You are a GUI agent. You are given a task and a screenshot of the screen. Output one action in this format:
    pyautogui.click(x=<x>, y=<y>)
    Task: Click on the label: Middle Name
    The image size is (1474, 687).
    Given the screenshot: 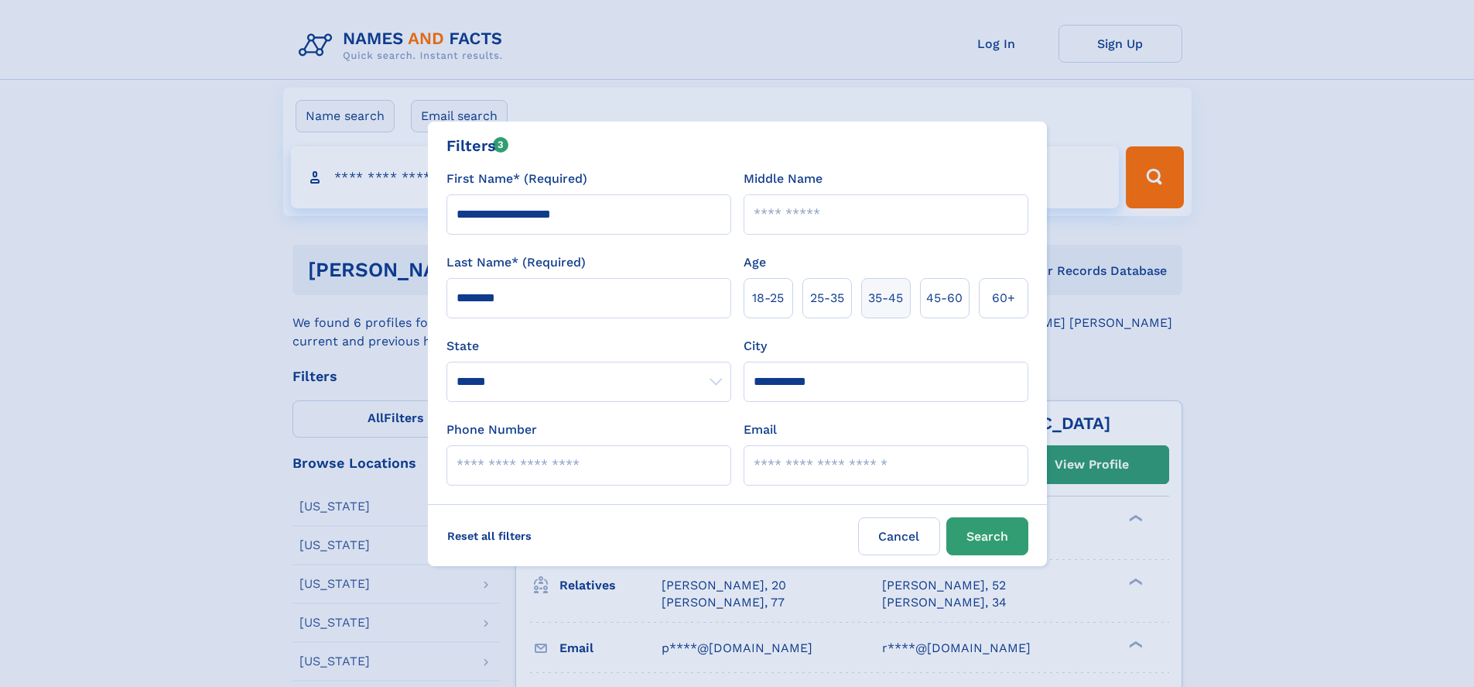 What is the action you would take?
    pyautogui.click(x=783, y=179)
    